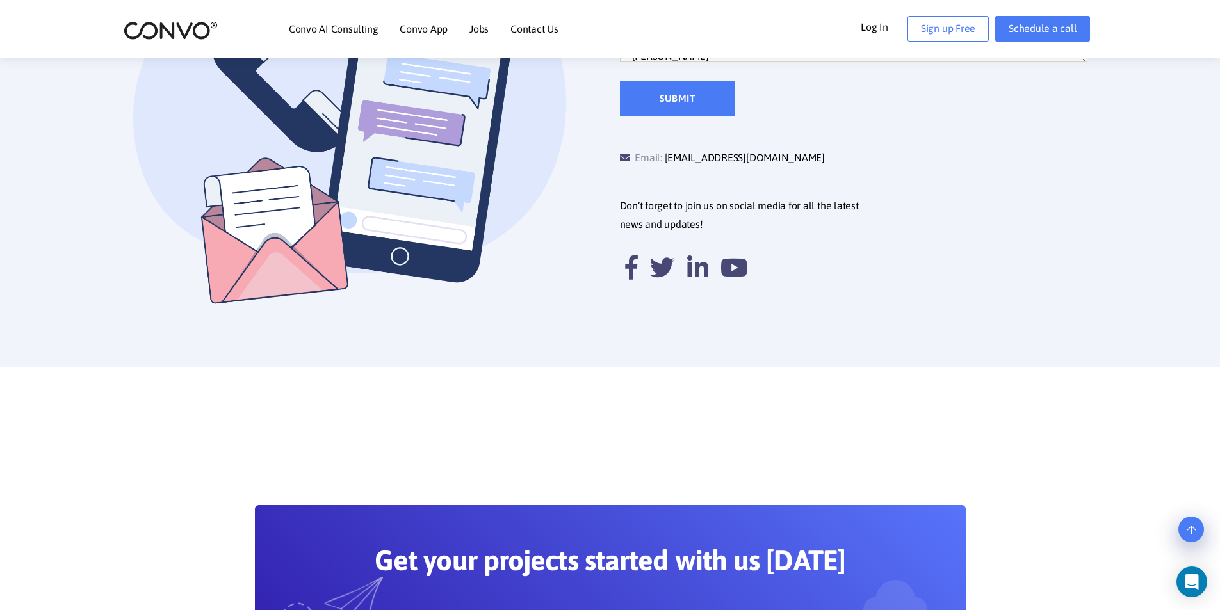  What do you see at coordinates (423, 29) in the screenshot?
I see `a: Convo App` at bounding box center [423, 29].